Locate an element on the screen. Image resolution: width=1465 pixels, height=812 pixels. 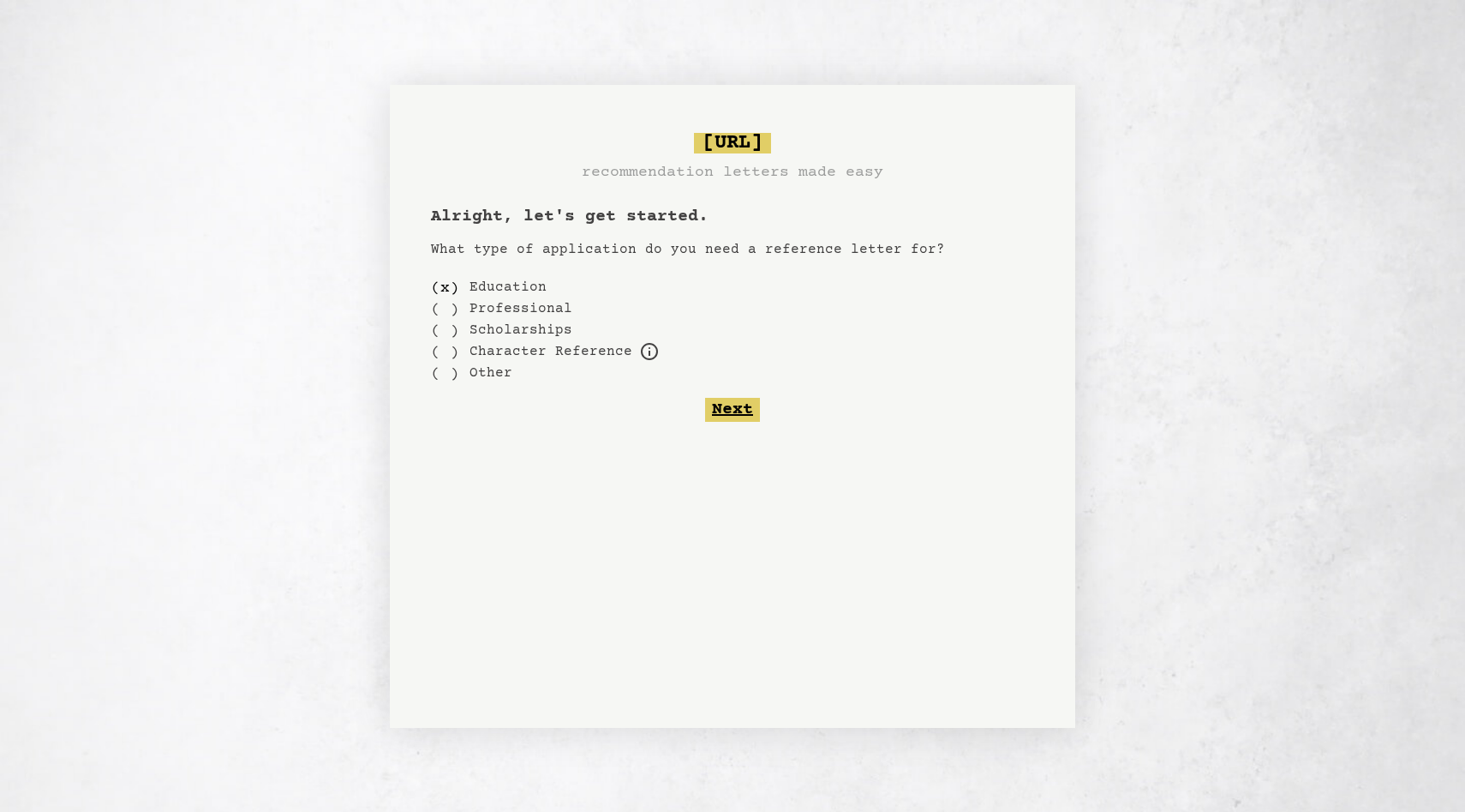
label: Scholarships is located at coordinates (521, 330).